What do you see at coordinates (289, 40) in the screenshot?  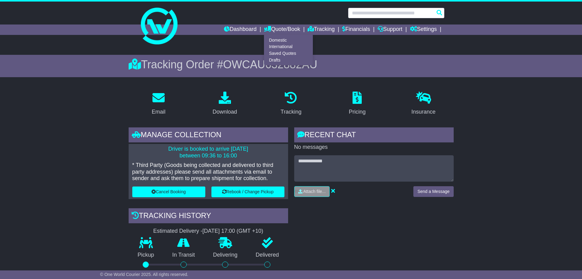 I see `a: Domestic` at bounding box center [289, 40].